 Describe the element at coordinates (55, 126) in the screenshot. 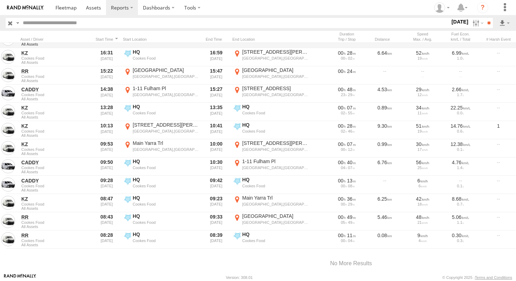

I see `a: KZ` at that location.